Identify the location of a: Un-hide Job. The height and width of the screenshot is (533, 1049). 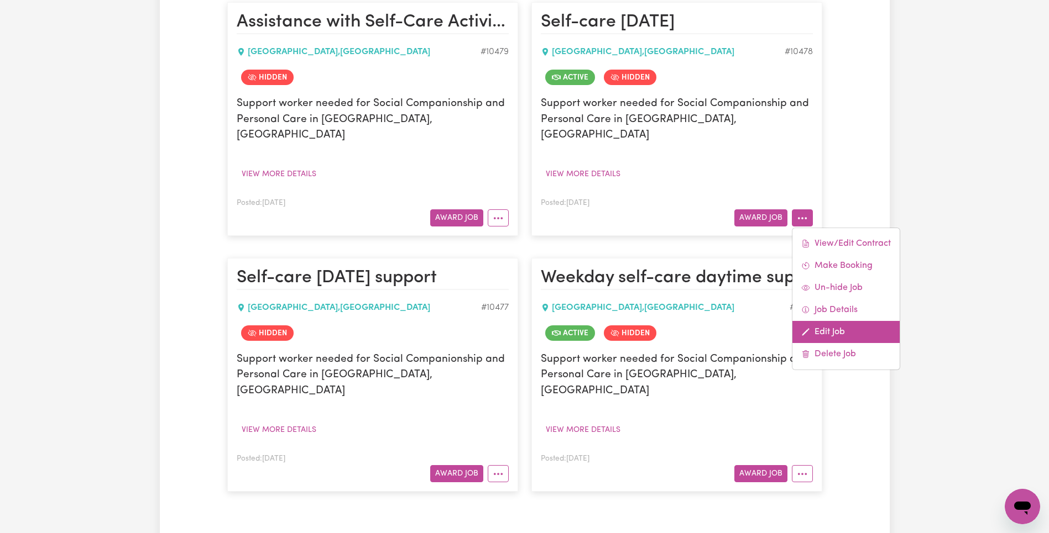
(846, 288).